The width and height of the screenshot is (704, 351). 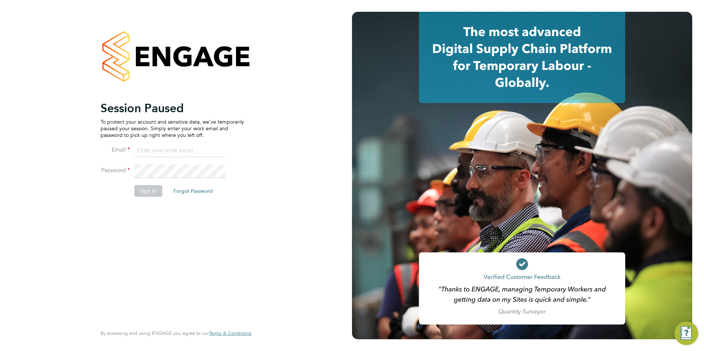 I want to click on label: Password, so click(x=115, y=170).